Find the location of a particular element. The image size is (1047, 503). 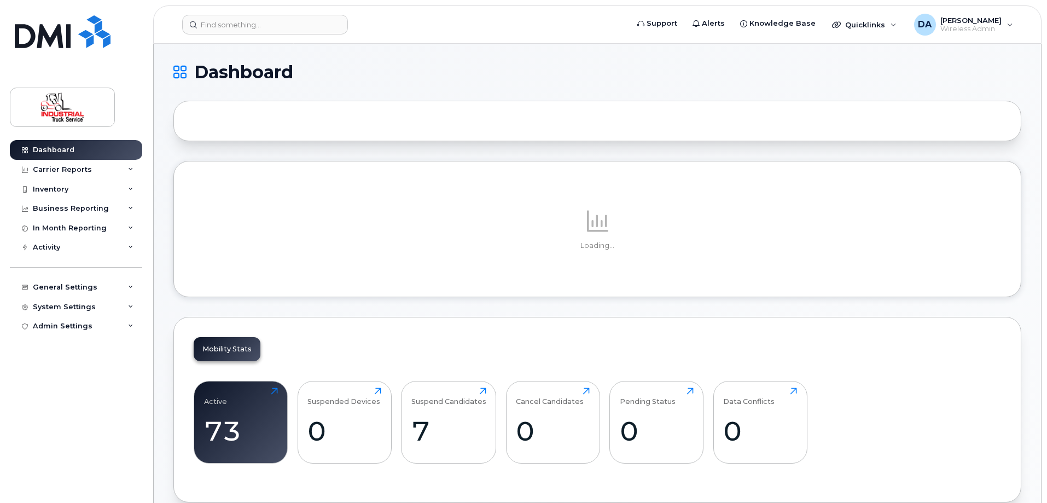

a: Pending Status0 is located at coordinates (656, 422).